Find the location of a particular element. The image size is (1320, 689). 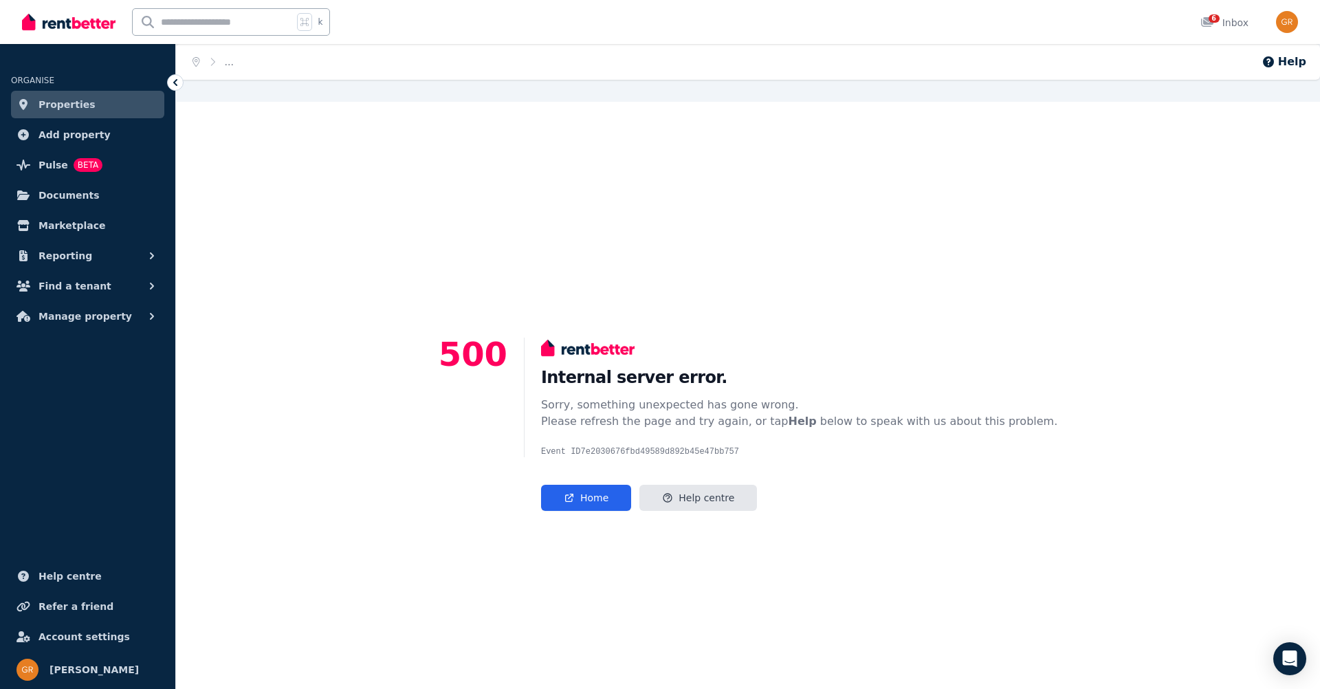

a: PulseBETA is located at coordinates (87, 165).